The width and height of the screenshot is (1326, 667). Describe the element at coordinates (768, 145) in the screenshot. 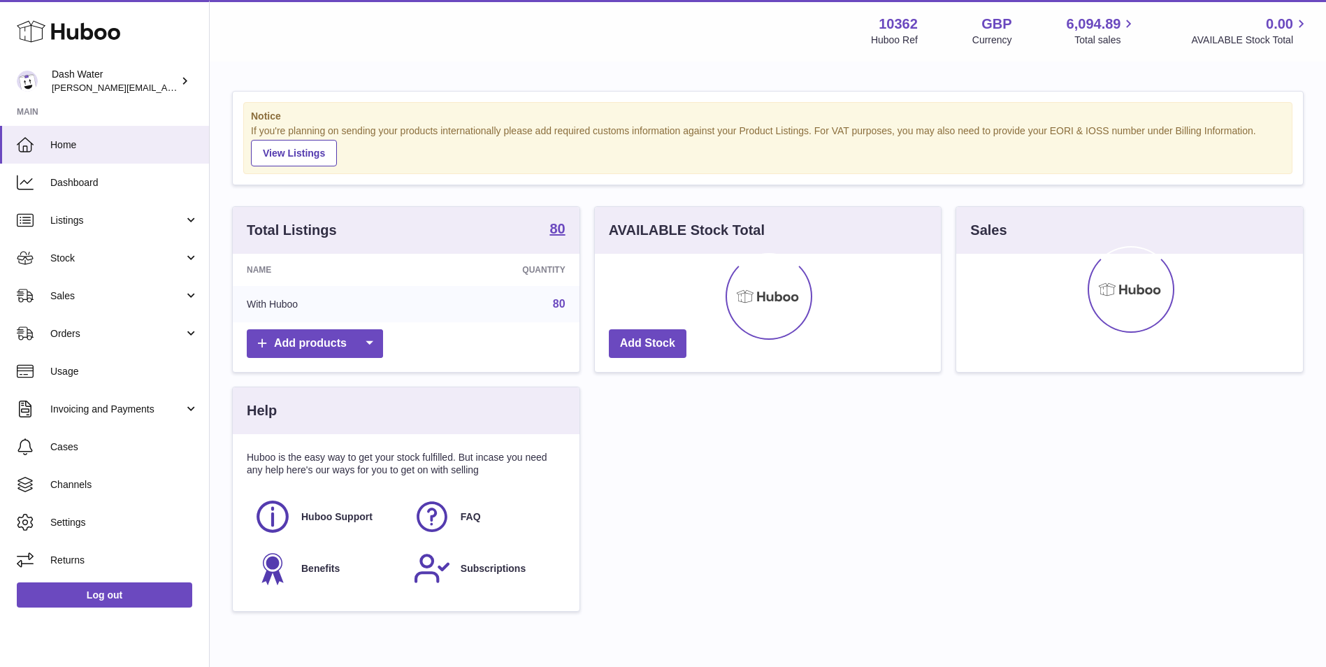

I see `div: If you're planning on sending your products internationally please add required customs informati...` at that location.